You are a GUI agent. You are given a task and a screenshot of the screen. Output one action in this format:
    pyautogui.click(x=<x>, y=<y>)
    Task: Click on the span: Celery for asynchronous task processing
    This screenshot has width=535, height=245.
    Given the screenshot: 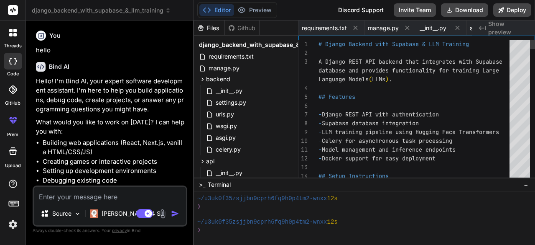 What is the action you would take?
    pyautogui.click(x=387, y=140)
    